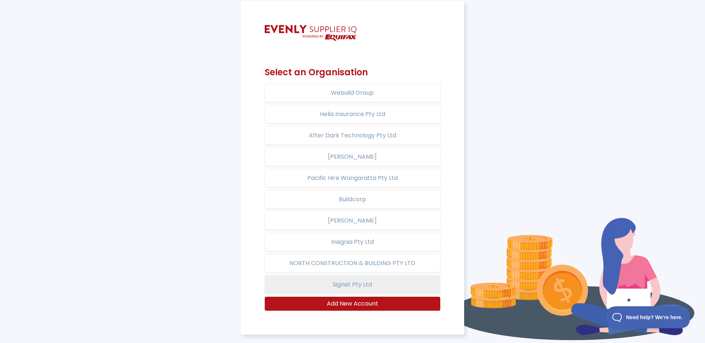  What do you see at coordinates (353, 178) in the screenshot?
I see `button: Pacific Hire Wangaratta Pty Ltd` at bounding box center [353, 178].